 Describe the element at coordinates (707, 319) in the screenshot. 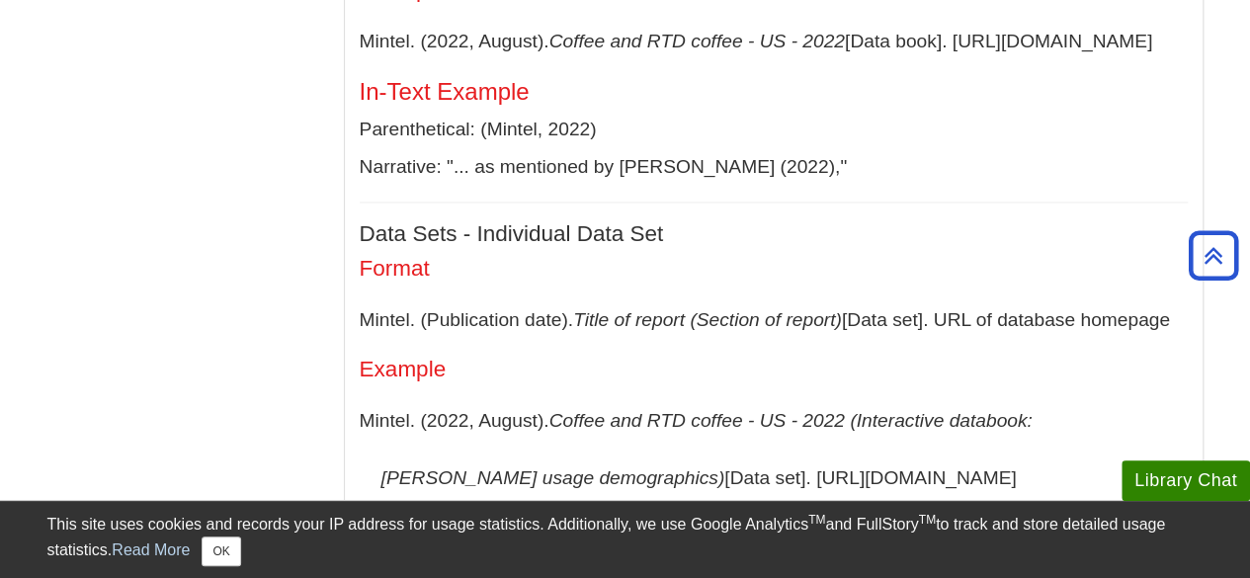

I see `em: Title of report (Section of report)` at that location.